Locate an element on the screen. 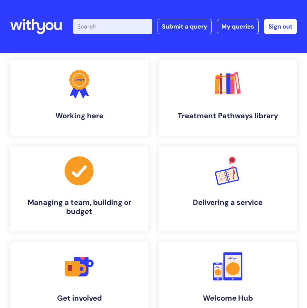  h4: Treatment Pathways library is located at coordinates (228, 116).